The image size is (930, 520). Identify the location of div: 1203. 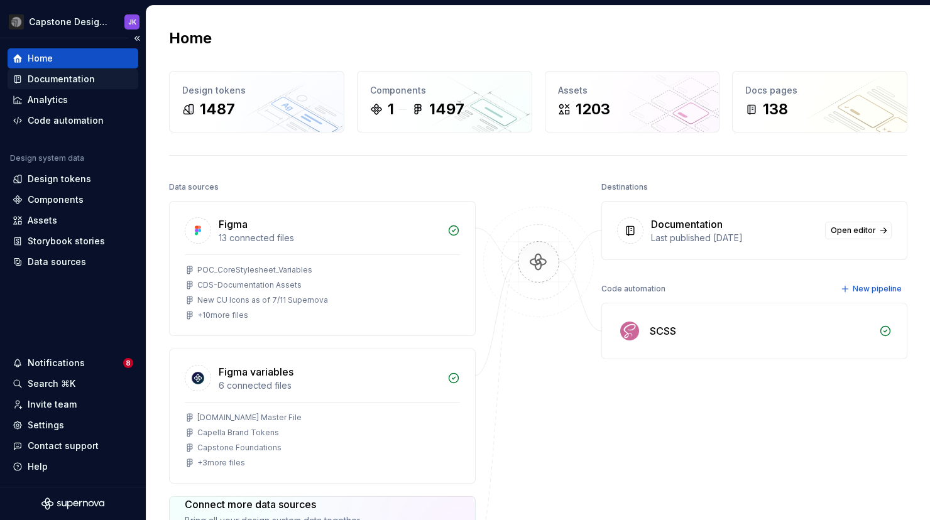
(593, 109).